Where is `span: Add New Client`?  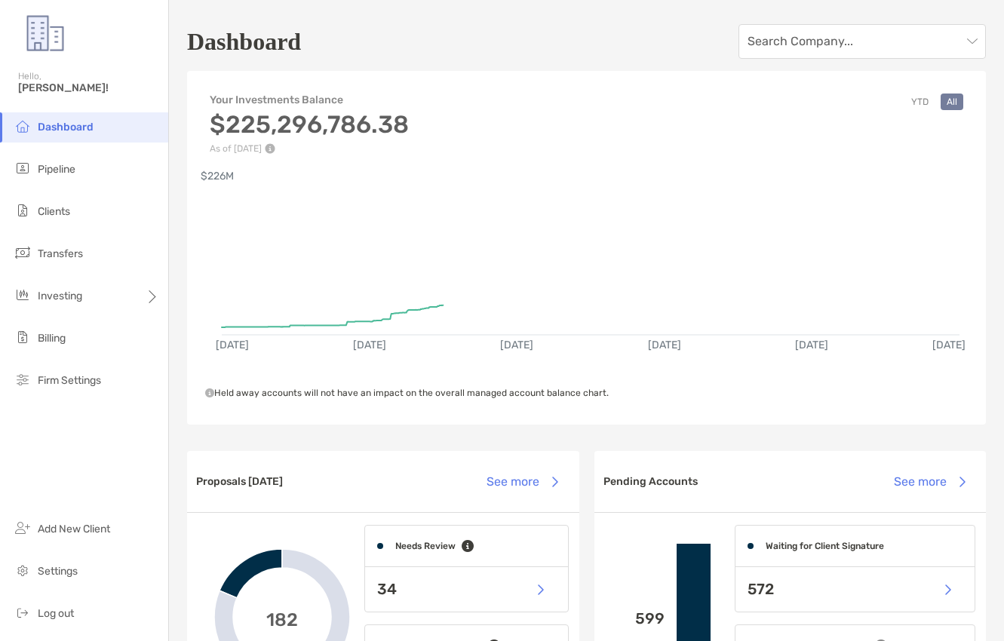
span: Add New Client is located at coordinates (74, 529).